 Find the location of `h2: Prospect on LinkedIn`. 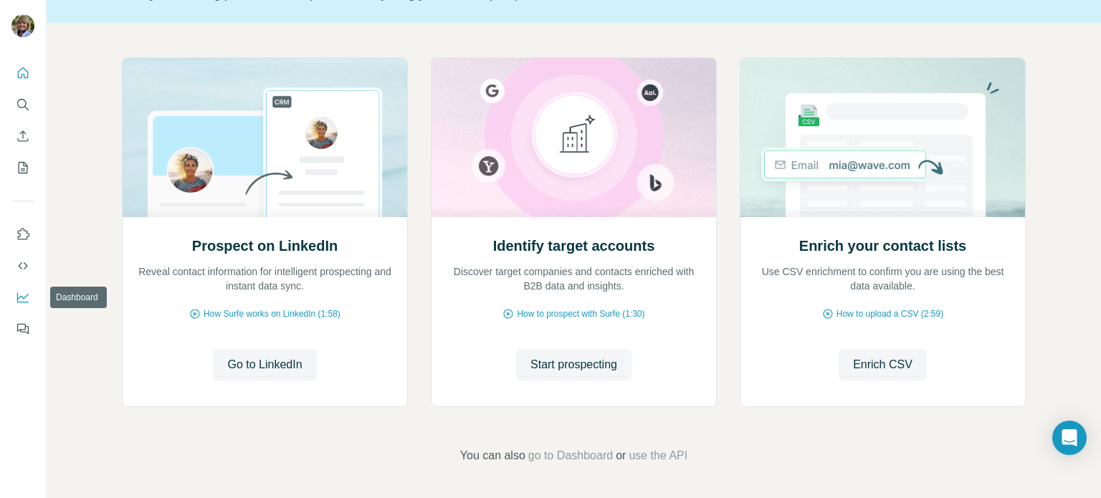

h2: Prospect on LinkedIn is located at coordinates (265, 246).